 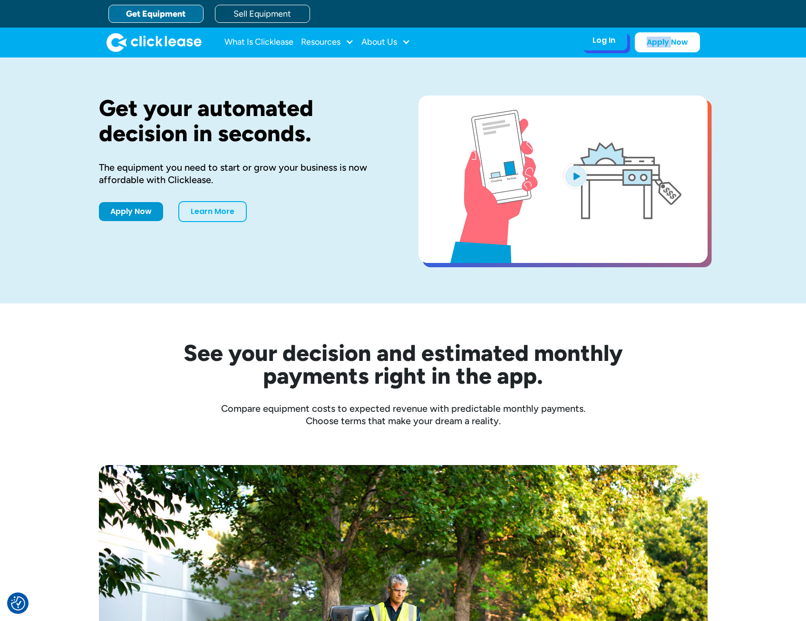 I want to click on h1: Get your automated decision in seconds., so click(x=244, y=121).